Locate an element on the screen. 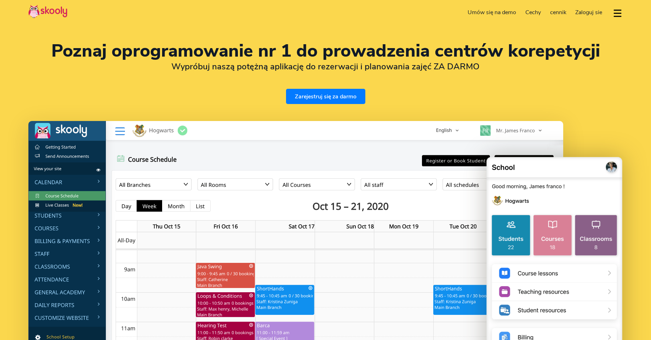 The width and height of the screenshot is (651, 340). h2: Wypróbuj naszą potężną aplikację do rezerwacji i planowania zajęć ZA DARMO is located at coordinates (325, 67).